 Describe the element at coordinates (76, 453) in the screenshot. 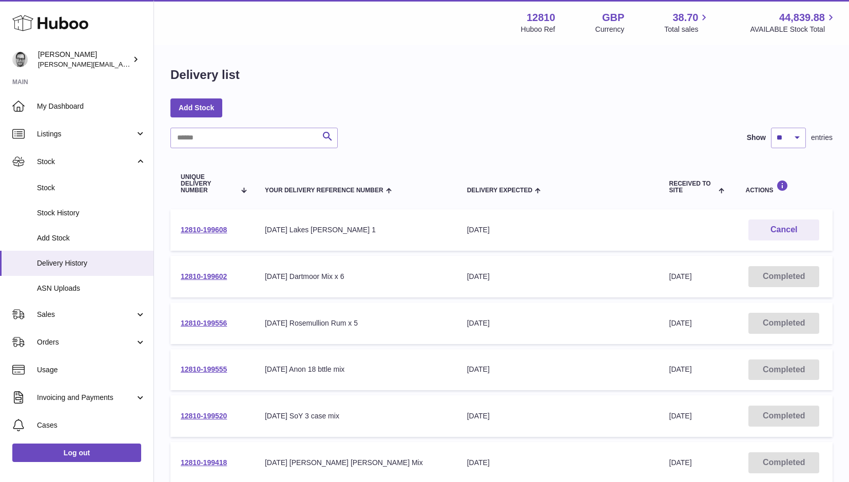

I see `a: Log out` at that location.